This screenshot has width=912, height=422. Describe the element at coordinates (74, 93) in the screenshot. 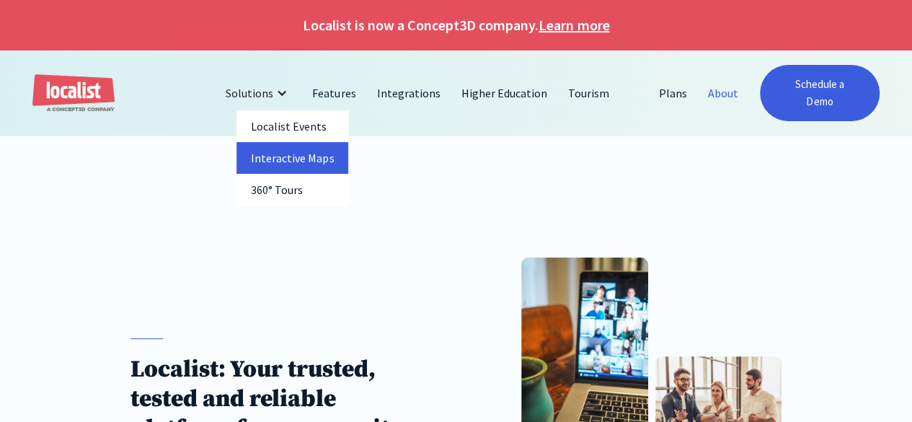

I see `a: home` at that location.